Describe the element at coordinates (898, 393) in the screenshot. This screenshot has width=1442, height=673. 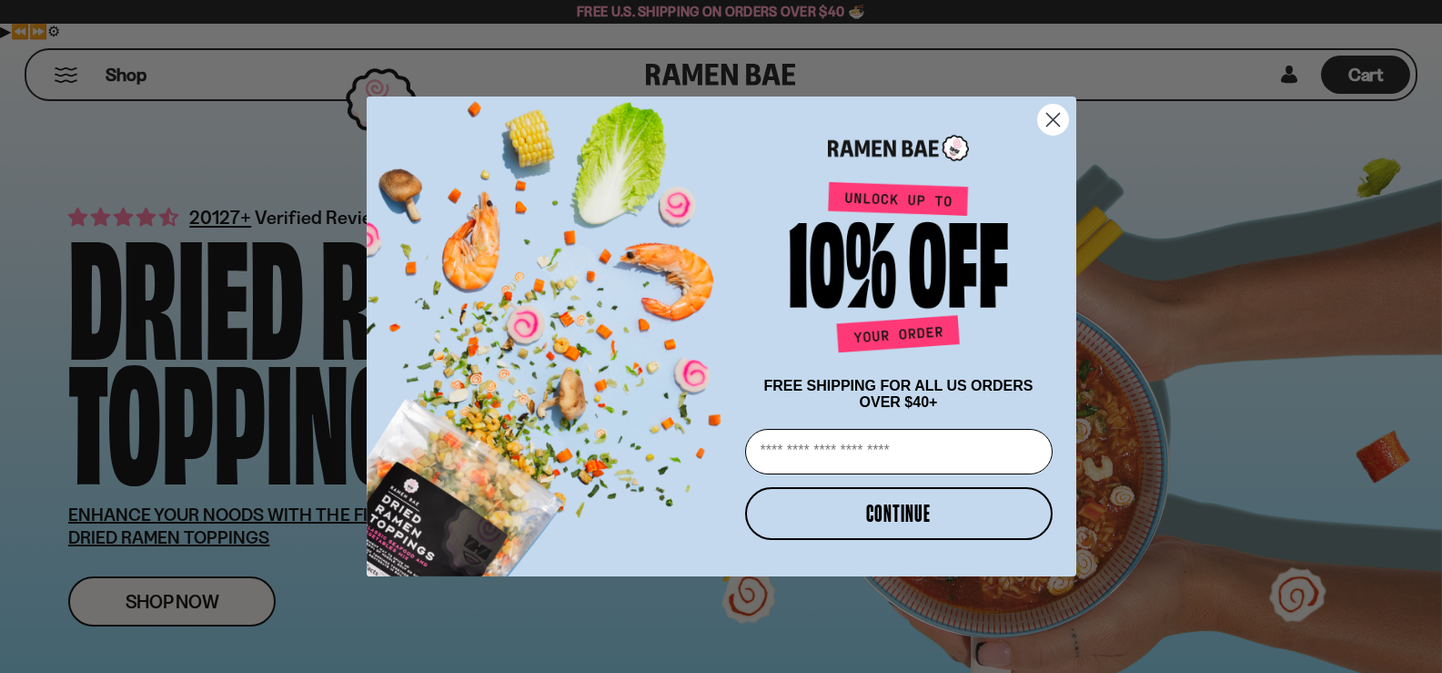
I see `span: FREE SHIPPING FOR ALL US ORDERS OVER $40+` at that location.